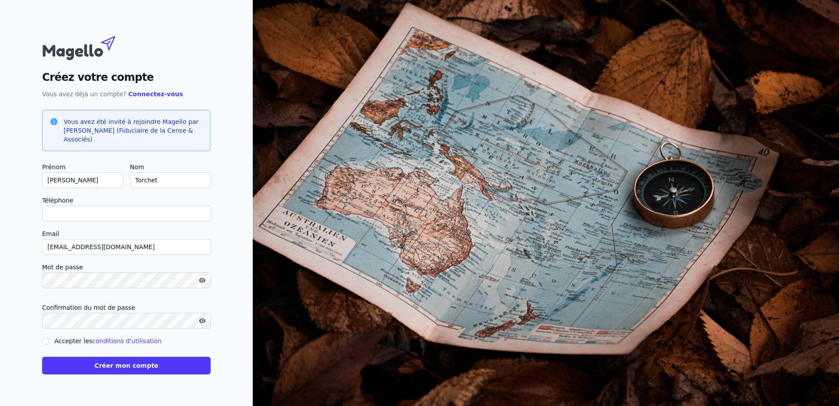 This screenshot has height=406, width=839. Describe the element at coordinates (126, 234) in the screenshot. I see `label: Email` at that location.